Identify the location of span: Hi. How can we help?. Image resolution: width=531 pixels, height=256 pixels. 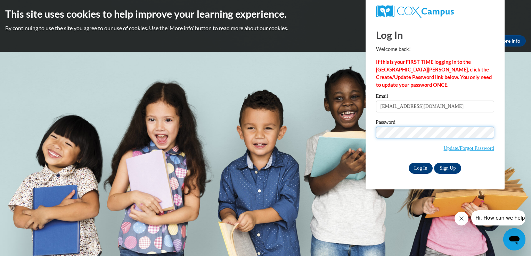
(30, 8).